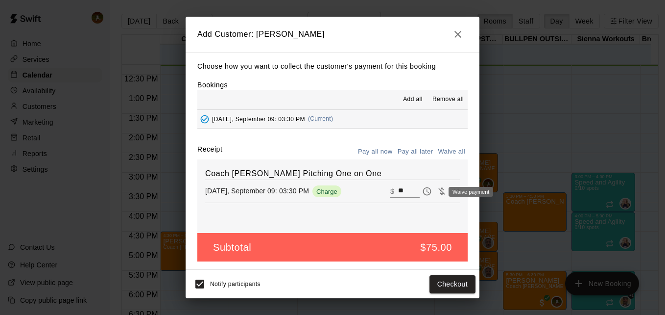  Describe the element at coordinates (453, 284) in the screenshot. I see `button: Checkout` at that location.